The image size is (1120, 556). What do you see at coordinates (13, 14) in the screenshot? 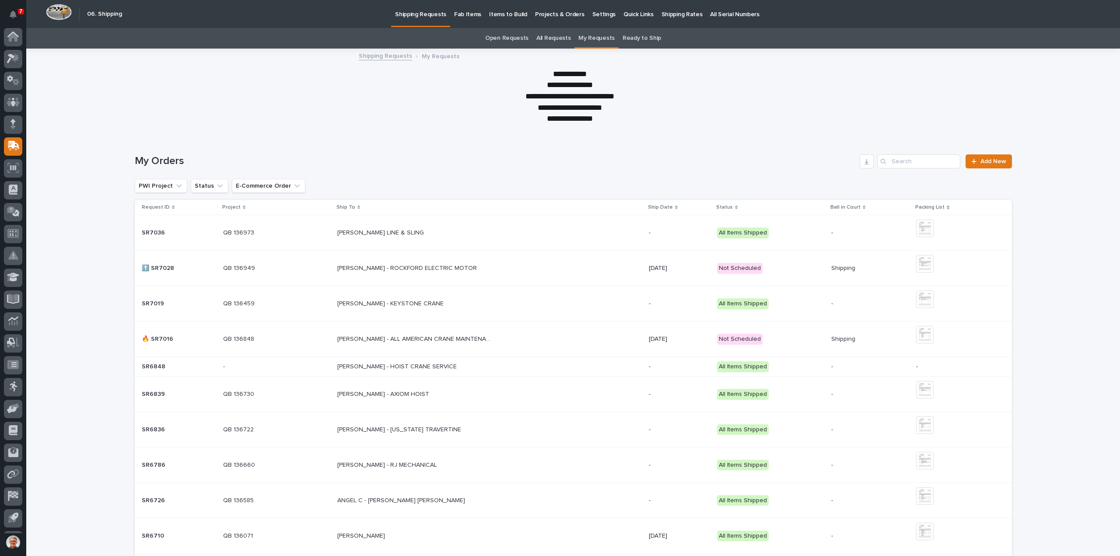
I see `button: Notifications` at bounding box center [13, 14].